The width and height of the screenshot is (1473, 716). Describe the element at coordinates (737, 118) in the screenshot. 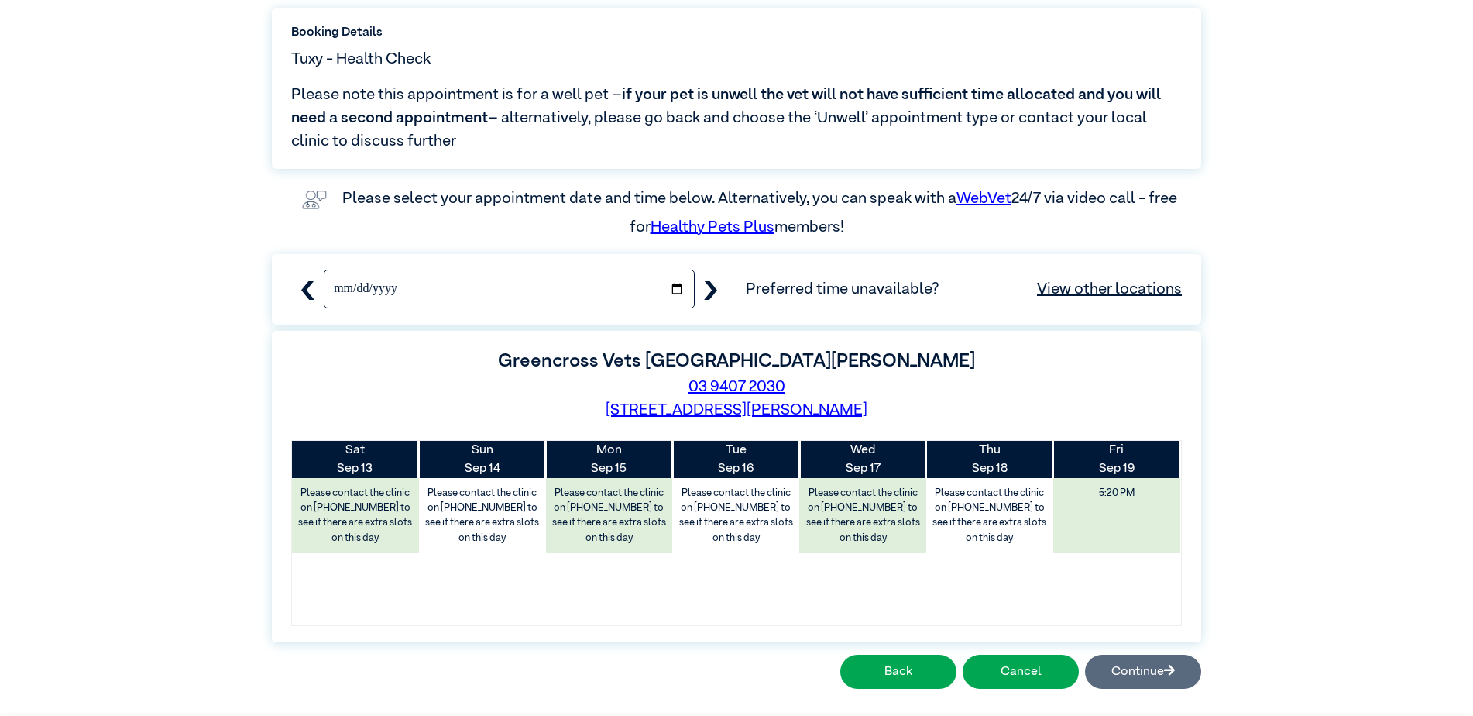

I see `span: Please note this appointment is for a well pet – – alternatively, please go back and choose the ‘...` at that location.